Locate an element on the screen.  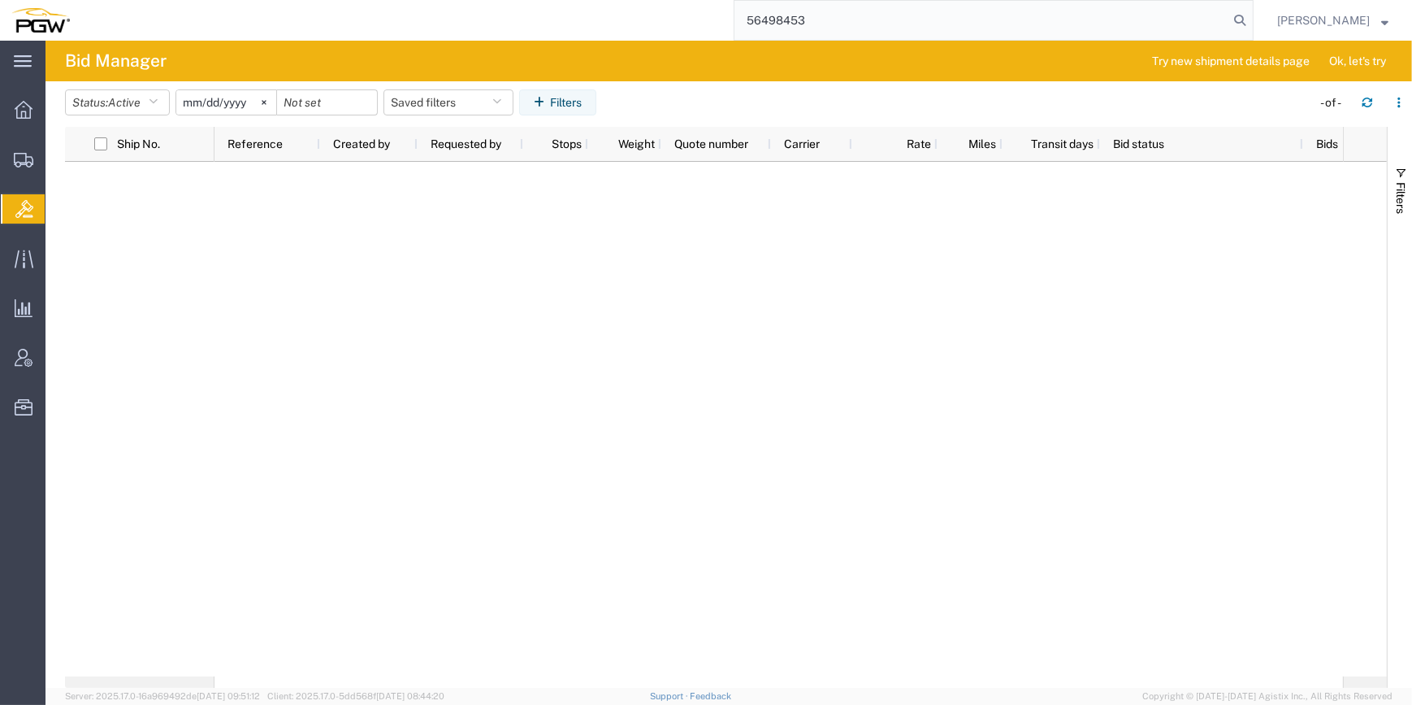
button: Saved filters is located at coordinates (449, 102).